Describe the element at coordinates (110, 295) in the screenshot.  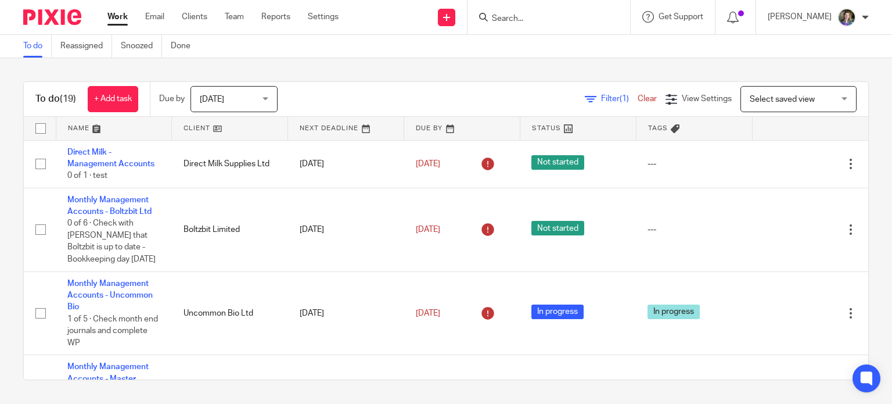
I see `a: Monthly Management Accounts - Uncommon Bio` at that location.